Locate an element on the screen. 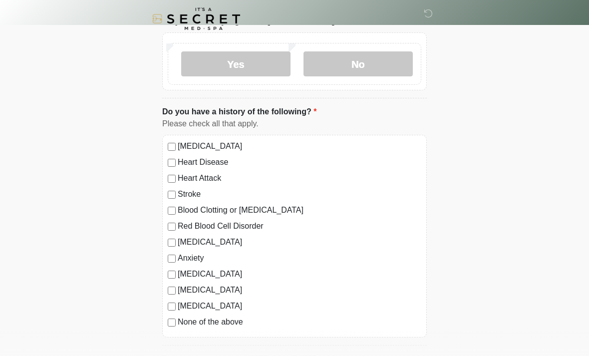  input: Heart Disease is located at coordinates (172, 163).